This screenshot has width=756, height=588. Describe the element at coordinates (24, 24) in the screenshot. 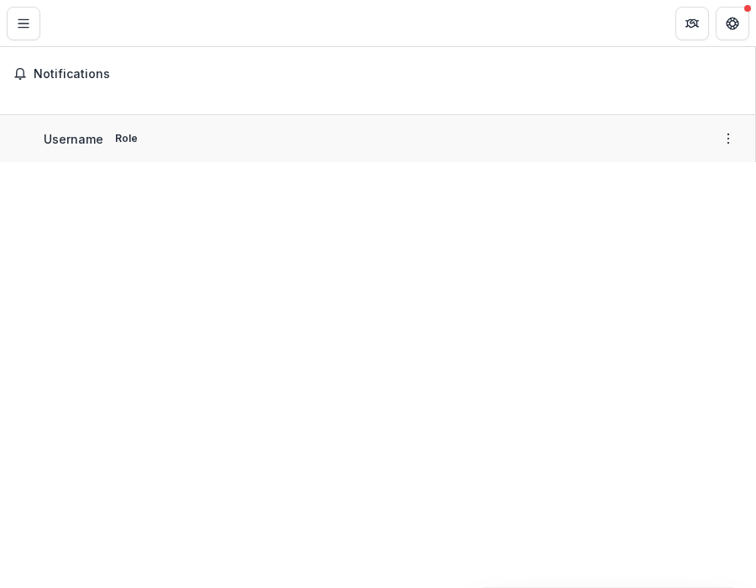

I see `button: Toggle Menu` at that location.